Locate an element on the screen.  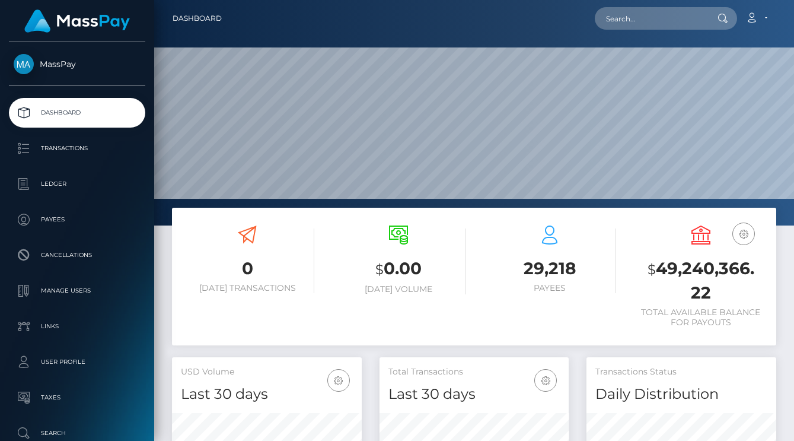
h3: 0 is located at coordinates (247, 268).